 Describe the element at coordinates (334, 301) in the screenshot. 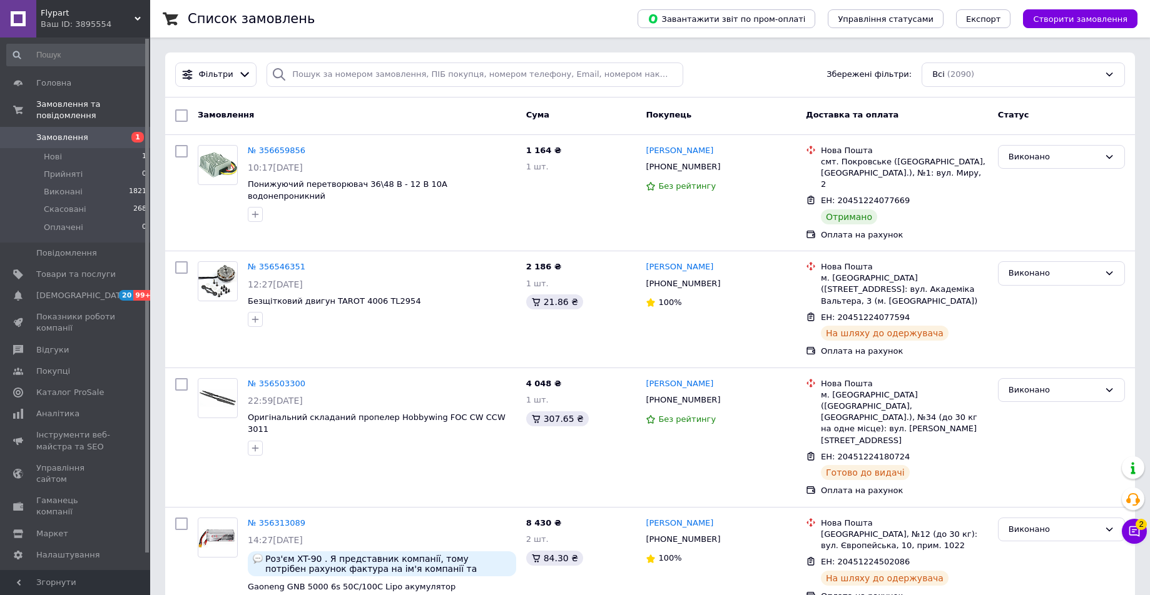

I see `span: Безщітковий двигун TAROT 4006 TL2954` at that location.